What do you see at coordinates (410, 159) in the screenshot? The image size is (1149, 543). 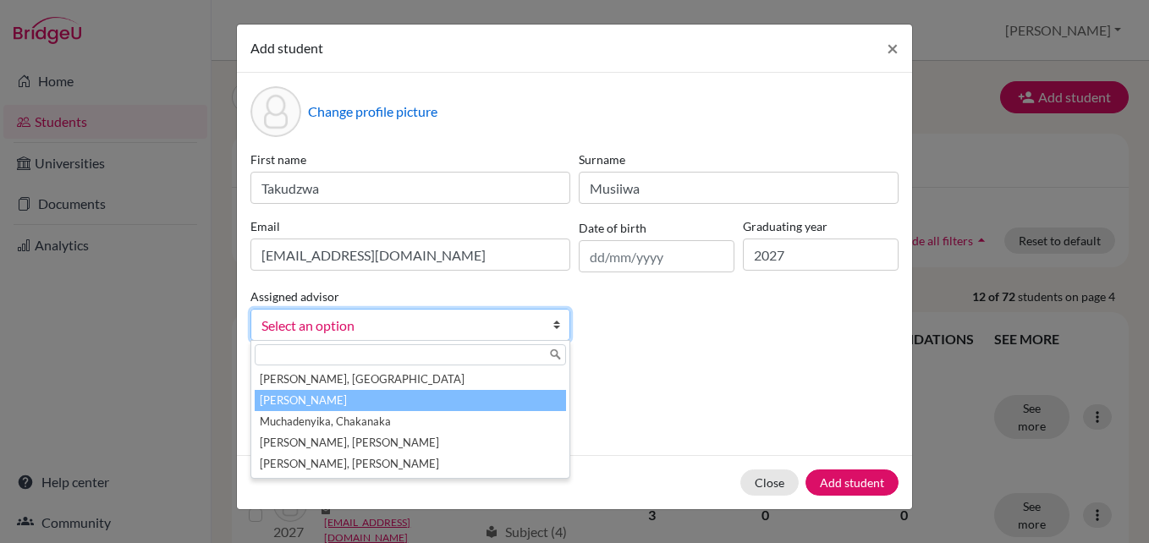 I see `label: First name` at bounding box center [410, 159].